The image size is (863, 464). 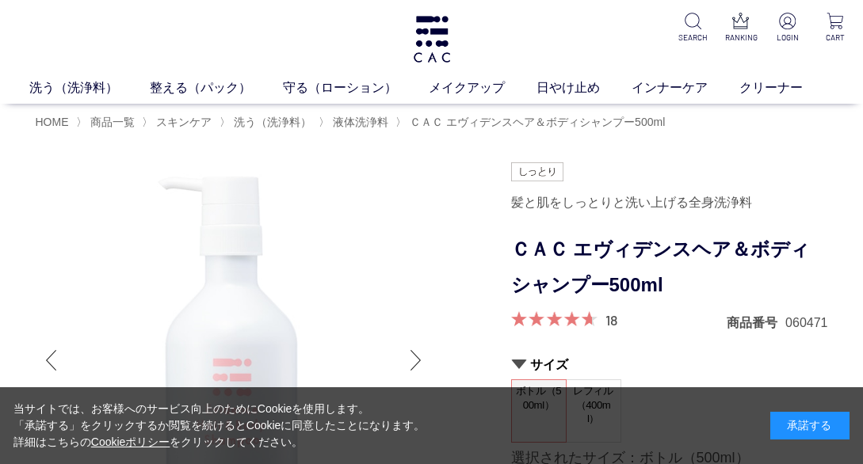 What do you see at coordinates (670, 365) in the screenshot?
I see `h2: サイズ` at bounding box center [670, 365].